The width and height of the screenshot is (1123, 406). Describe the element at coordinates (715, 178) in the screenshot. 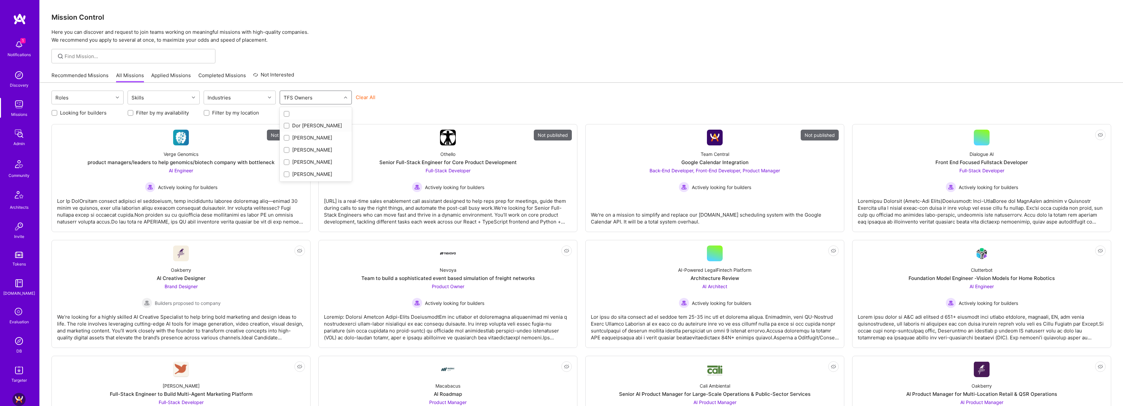

I see `a: Not publishedCompany LogoTeam CentralGoogle Calendar IntegrationBack-End Developer, Front-End Dev...` at that location.